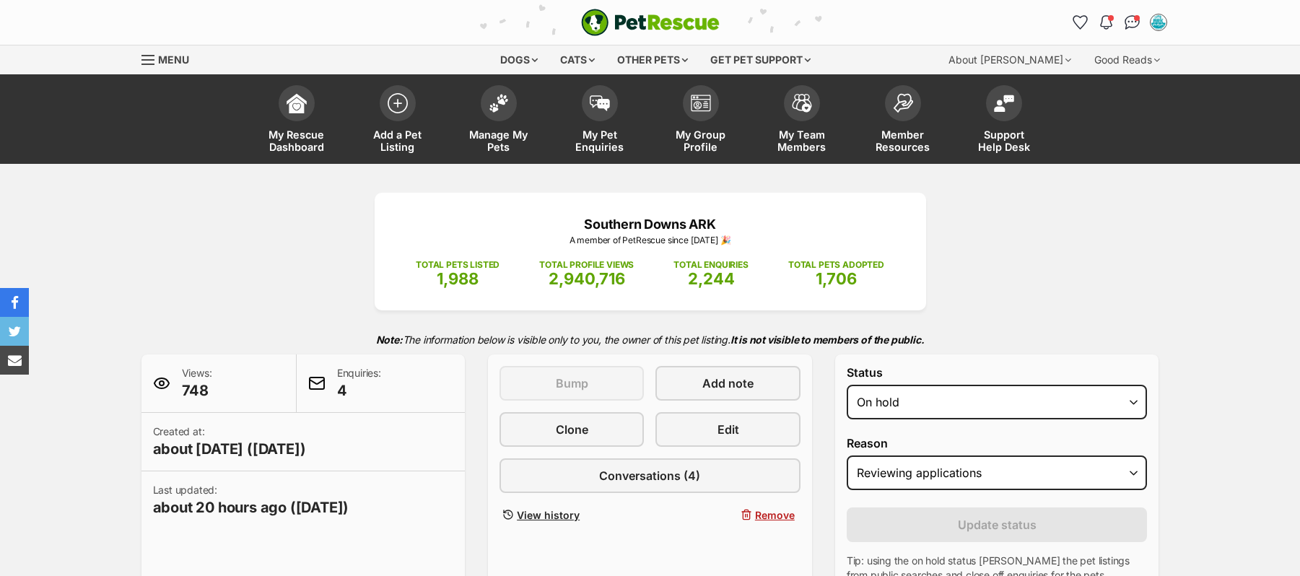 This screenshot has height=576, width=1300. What do you see at coordinates (572, 515) in the screenshot?
I see `a: View history` at bounding box center [572, 515].